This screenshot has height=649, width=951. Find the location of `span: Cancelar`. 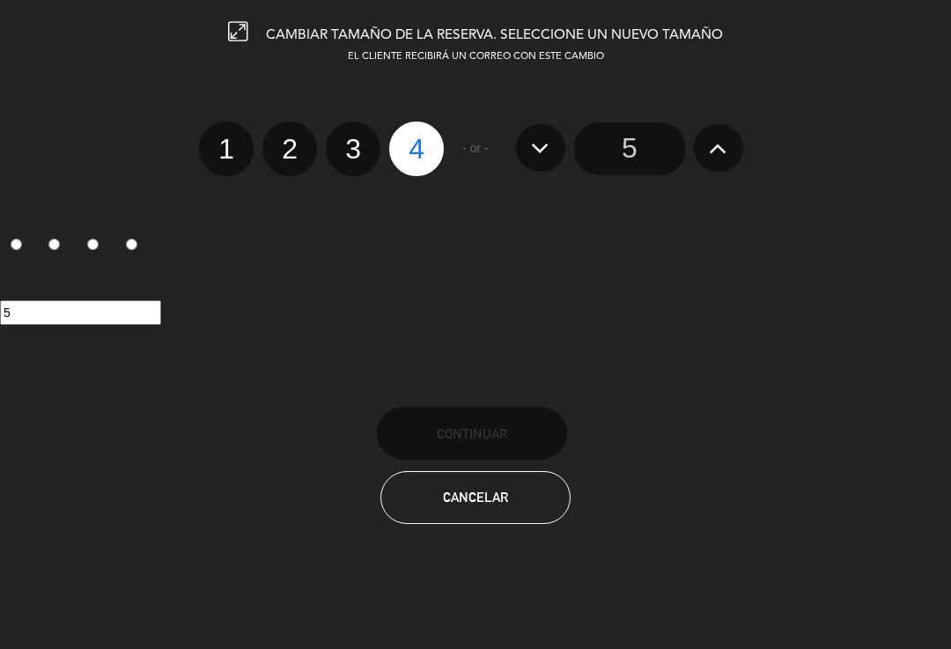

span: Cancelar is located at coordinates (476, 497).